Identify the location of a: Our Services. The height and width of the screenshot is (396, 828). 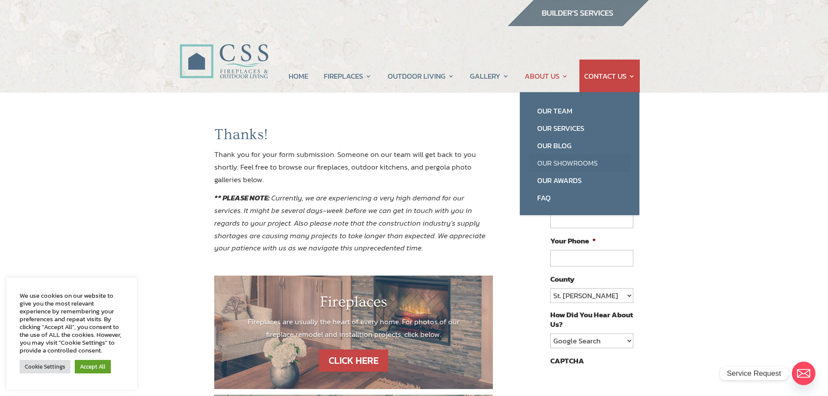
(579, 128).